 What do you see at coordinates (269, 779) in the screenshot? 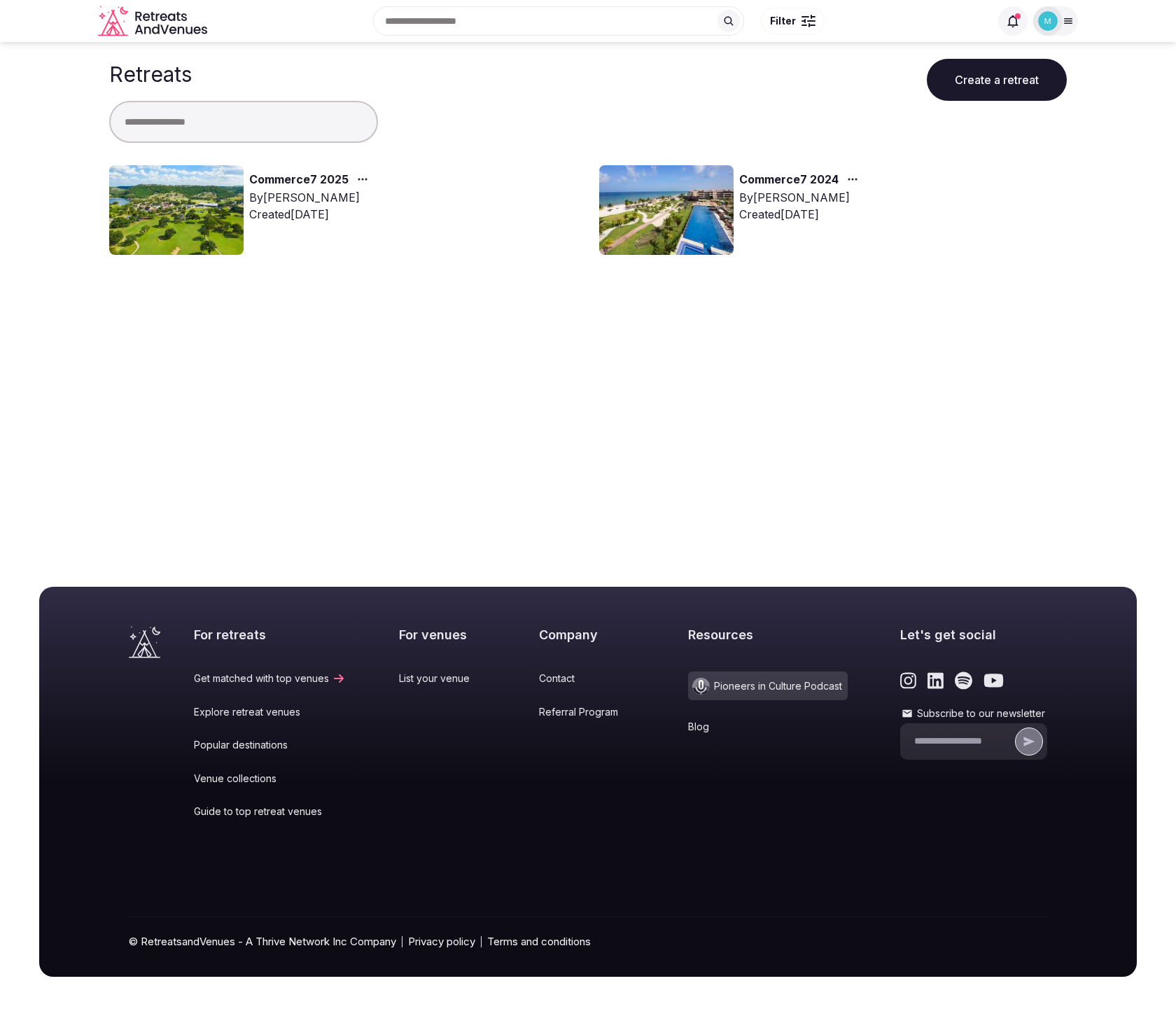
I see `a: Venue collections` at bounding box center [269, 779].